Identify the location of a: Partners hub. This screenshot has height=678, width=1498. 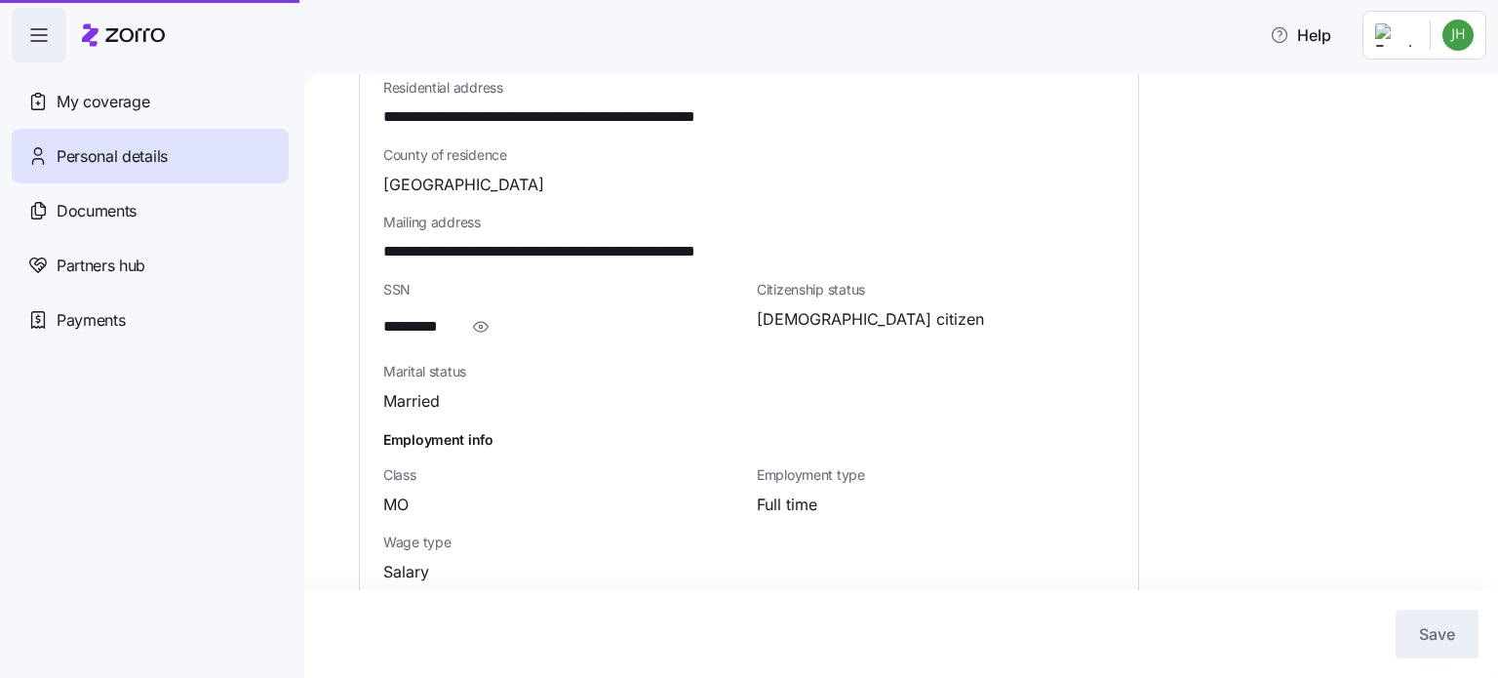
(150, 265).